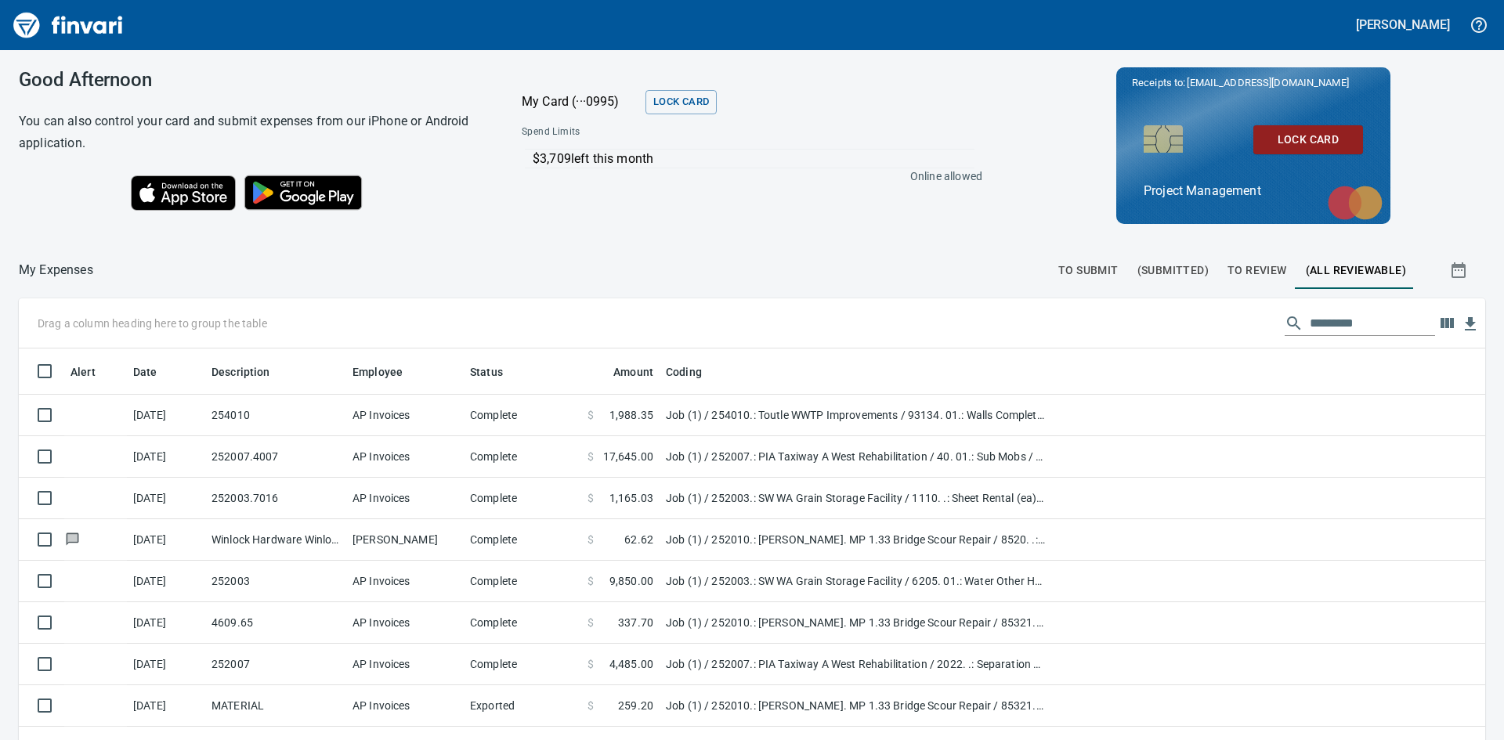 This screenshot has width=1504, height=740. What do you see at coordinates (855, 498) in the screenshot?
I see `td: Job (1) / 252003.: SW WA Grain Storage Facility / 1110. .: Sheet Rental (ea) / 5: Other` at bounding box center [855, 498].